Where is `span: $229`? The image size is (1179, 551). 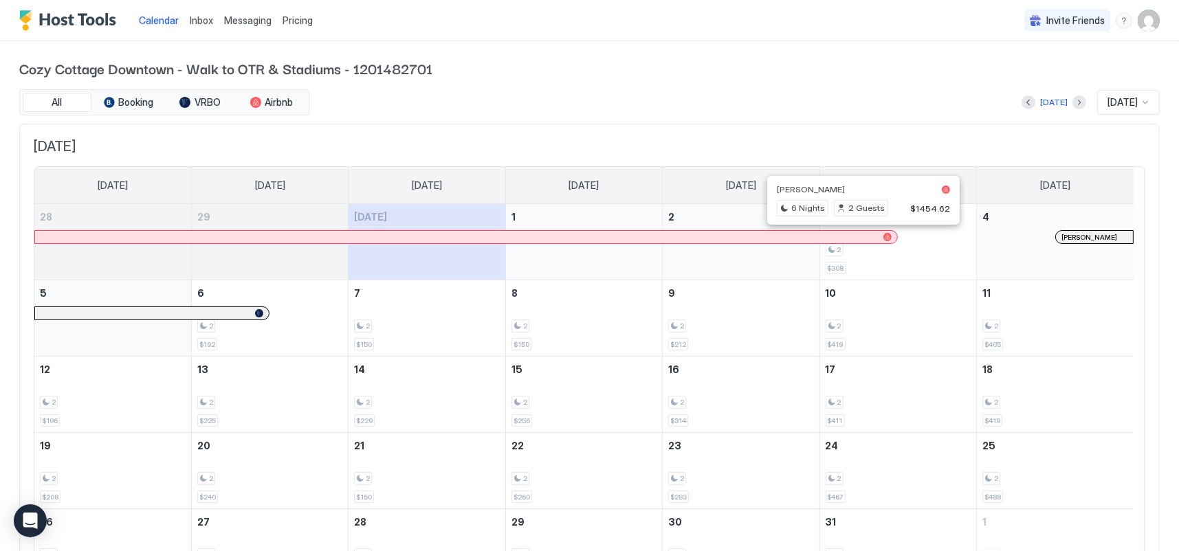 span: $229 is located at coordinates (364, 421).